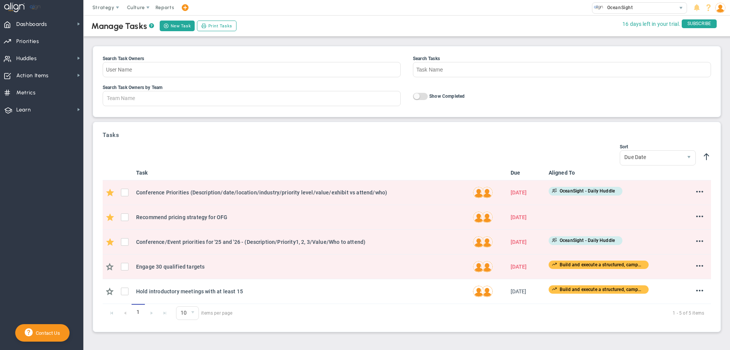  I want to click on input: Search Tasks, so click(562, 70).